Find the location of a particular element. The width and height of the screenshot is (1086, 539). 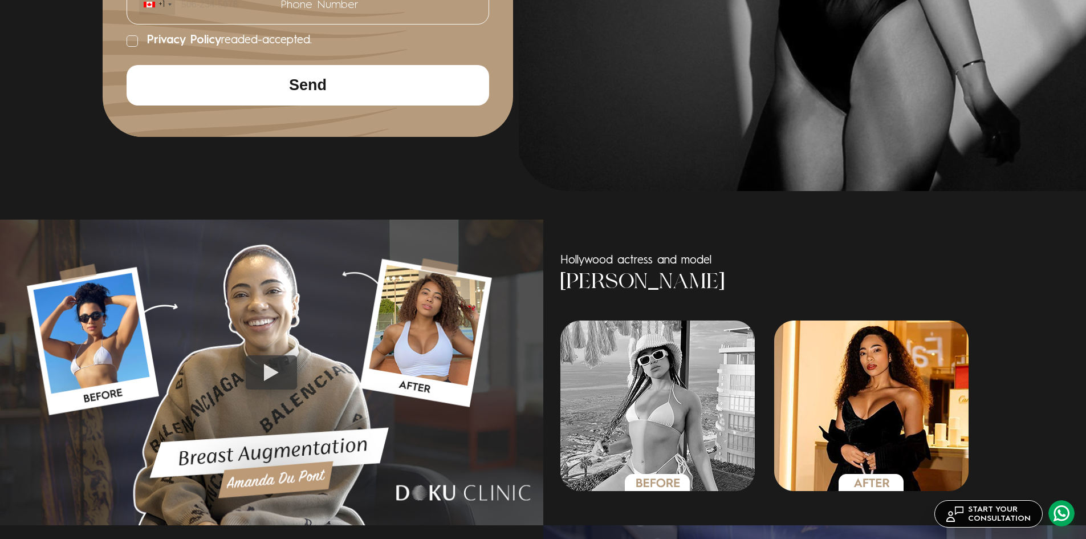

img: amanda_1_b.png is located at coordinates (658, 405).